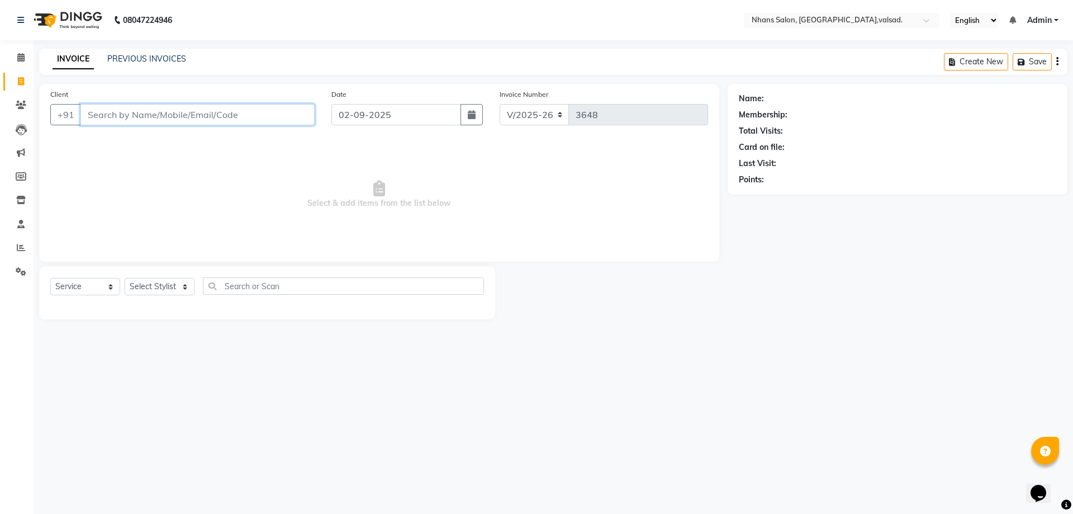 Image resolution: width=1073 pixels, height=514 pixels. Describe the element at coordinates (59, 94) in the screenshot. I see `label: Client` at that location.